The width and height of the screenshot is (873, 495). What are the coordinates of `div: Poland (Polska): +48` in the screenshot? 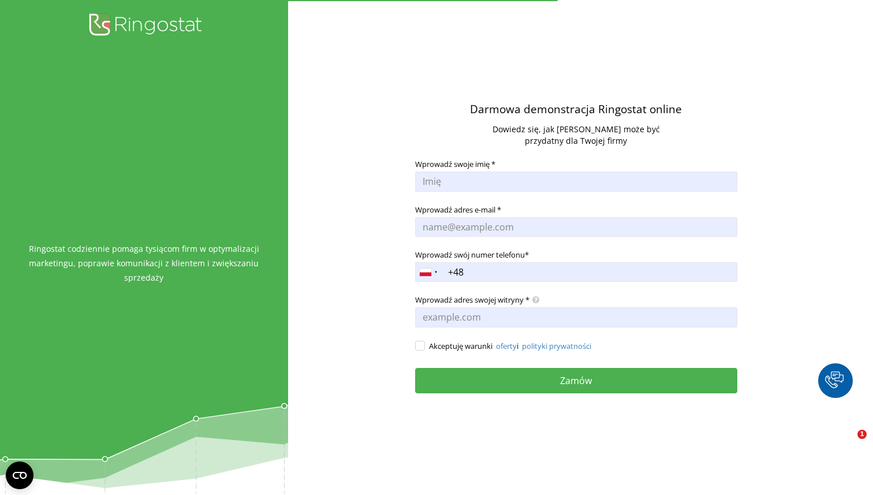 It's located at (429, 272).